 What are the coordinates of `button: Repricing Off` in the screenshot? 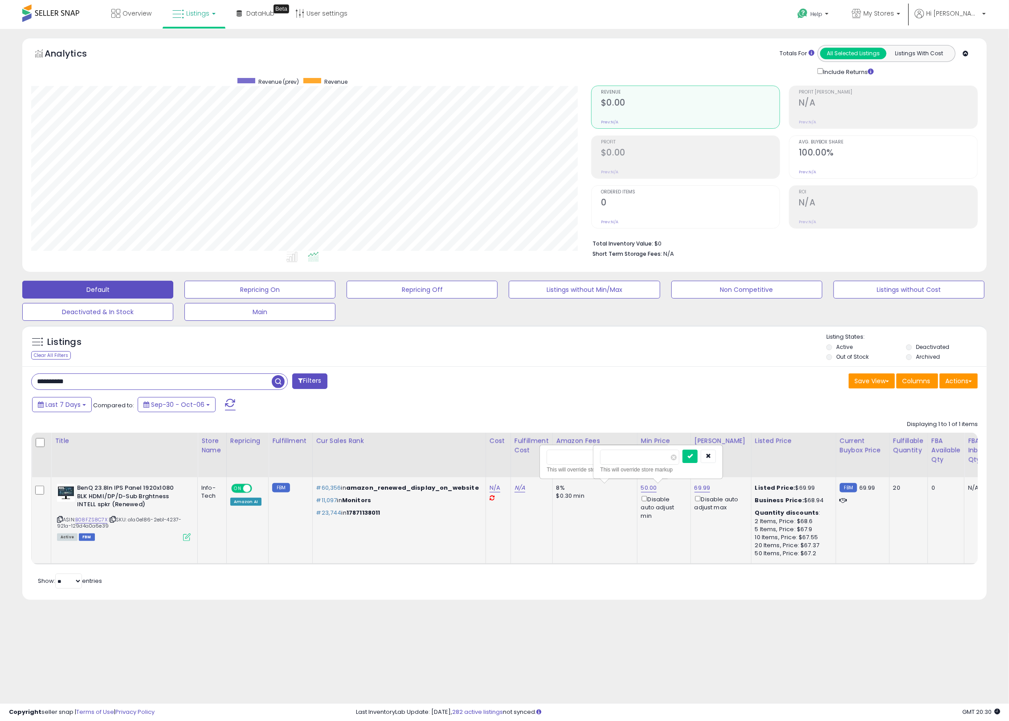 It's located at (422, 290).